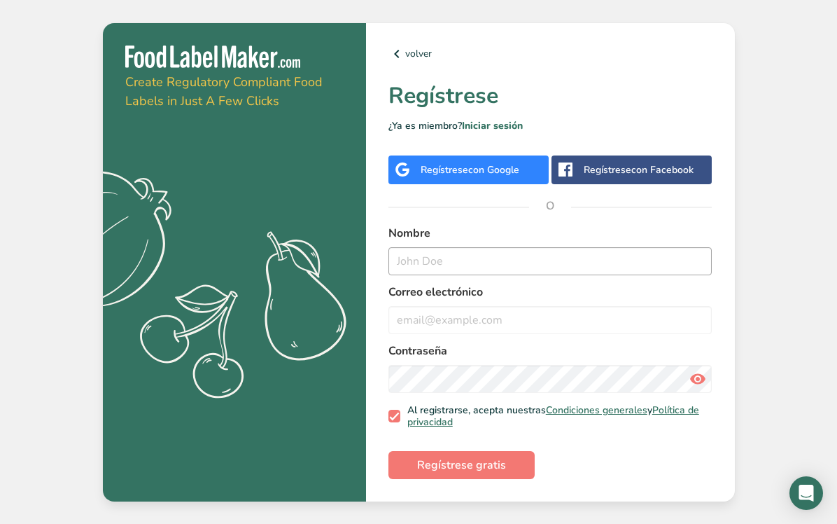 The height and width of the screenshot is (524, 837). I want to click on h1: Regístrese, so click(550, 96).